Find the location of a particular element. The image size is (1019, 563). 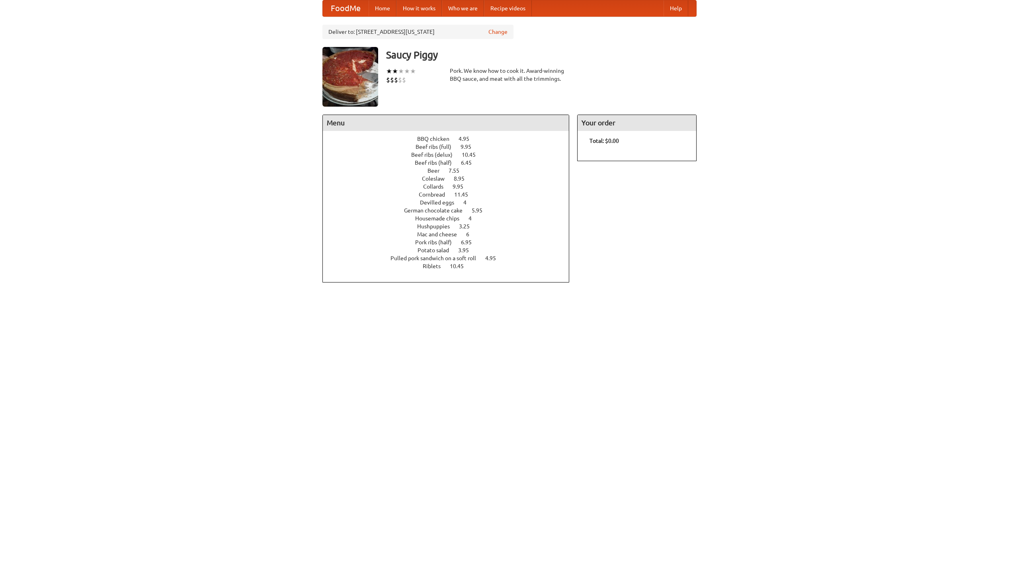

a: Recipe videos is located at coordinates (508, 8).